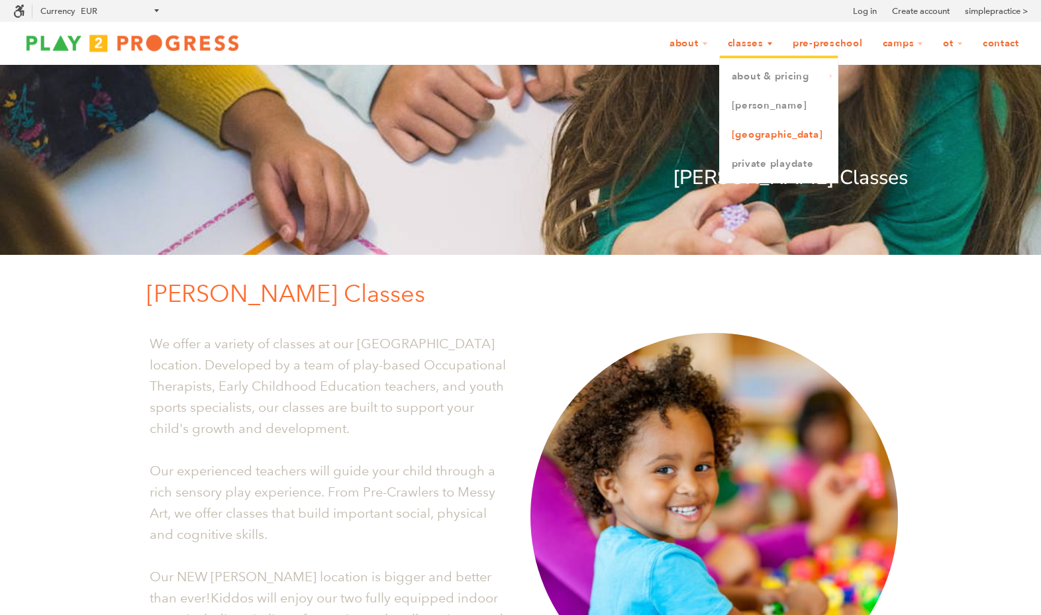 This screenshot has height=615, width=1041. I want to click on p: Our experienced teachers will guide your child through a rich sensory play experience. From Pre-C..., so click(330, 503).